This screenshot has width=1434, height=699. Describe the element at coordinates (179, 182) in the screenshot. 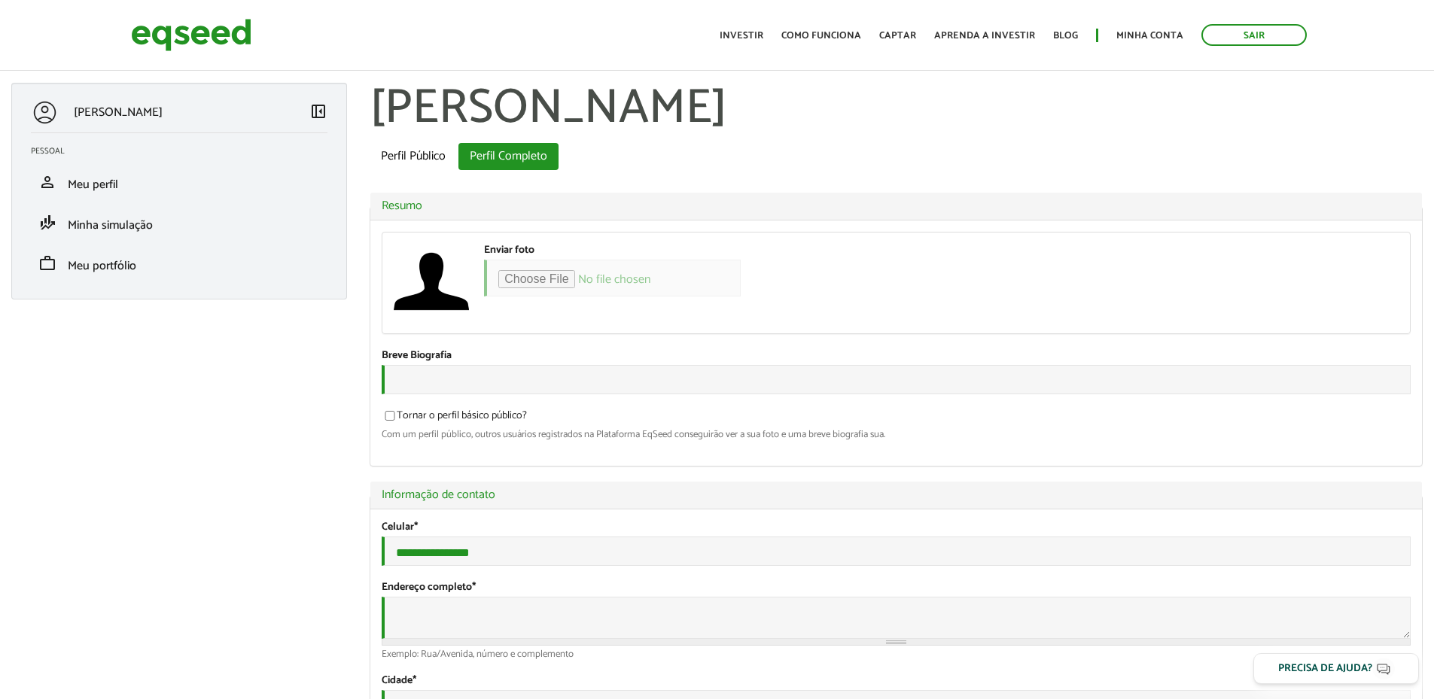

I see `li: Meu perfil` at that location.